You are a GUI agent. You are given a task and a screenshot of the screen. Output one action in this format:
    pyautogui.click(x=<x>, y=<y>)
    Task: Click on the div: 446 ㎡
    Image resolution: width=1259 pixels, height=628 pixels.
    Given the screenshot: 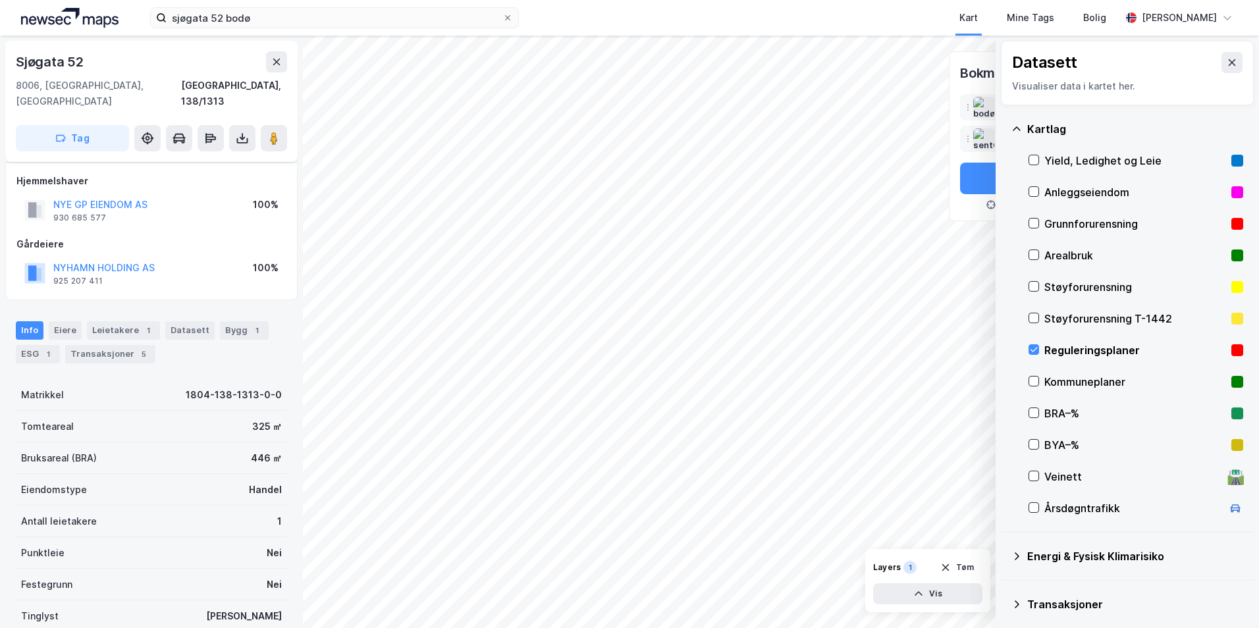 What is the action you would take?
    pyautogui.click(x=266, y=458)
    